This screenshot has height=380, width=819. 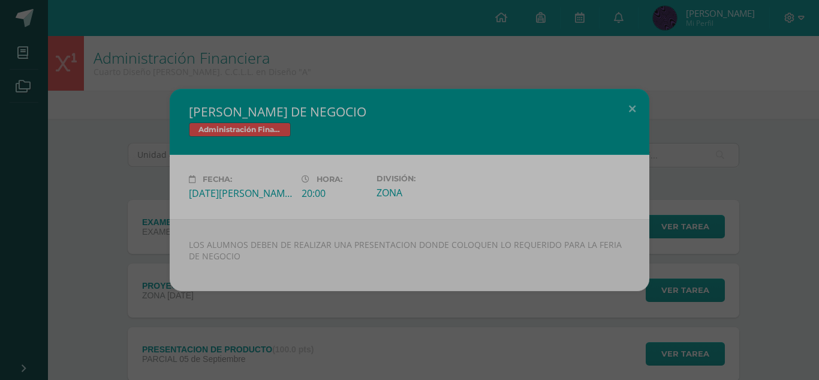 I want to click on span: Fecha:, so click(x=217, y=179).